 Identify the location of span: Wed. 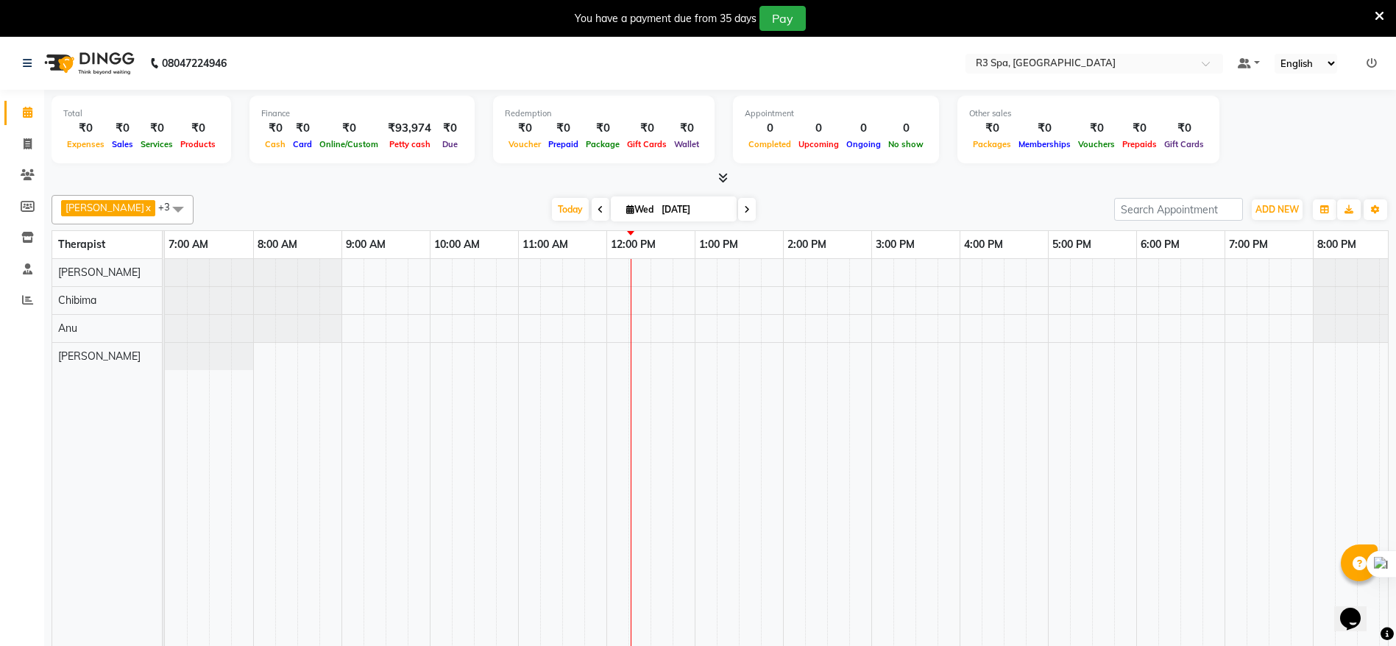
(639, 209).